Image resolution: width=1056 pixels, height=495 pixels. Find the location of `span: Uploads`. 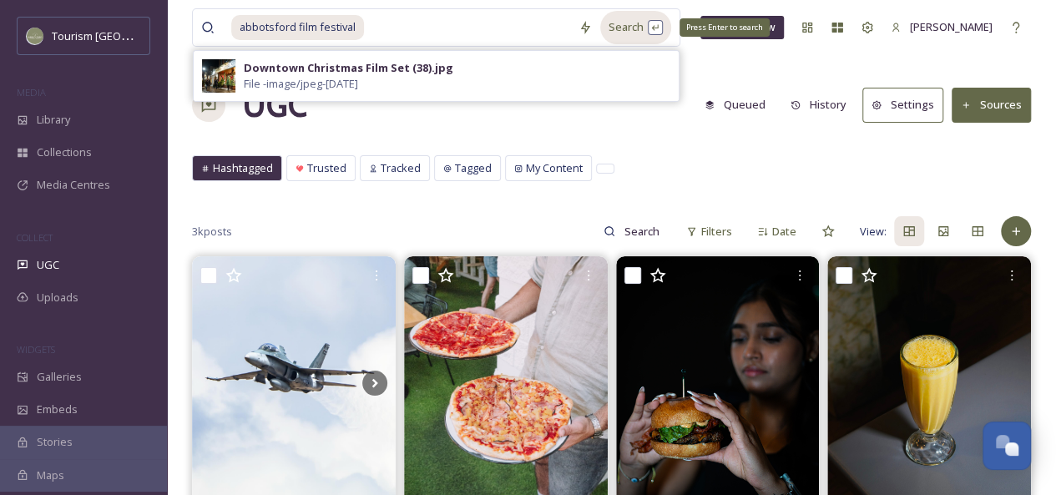

span: Uploads is located at coordinates (58, 297).